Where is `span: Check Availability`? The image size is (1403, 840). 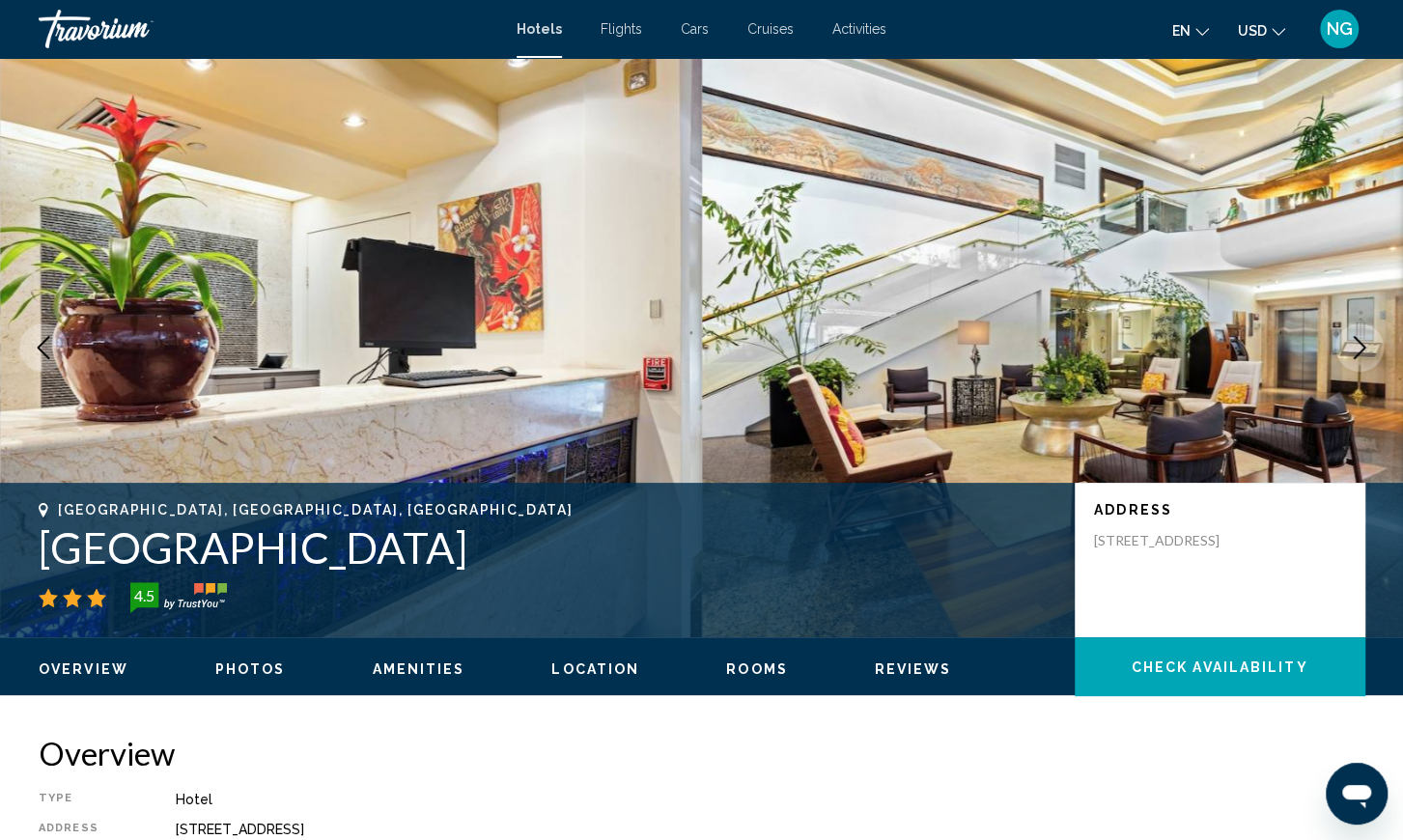 span: Check Availability is located at coordinates (1220, 667).